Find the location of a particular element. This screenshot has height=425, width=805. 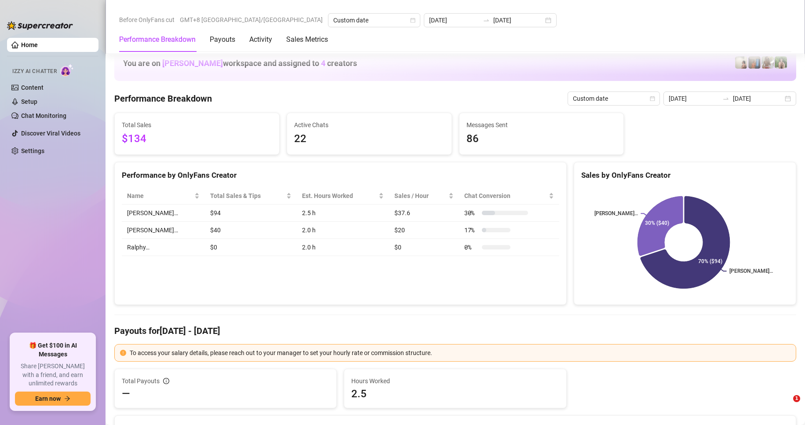

span: 1 is located at coordinates (796, 398).